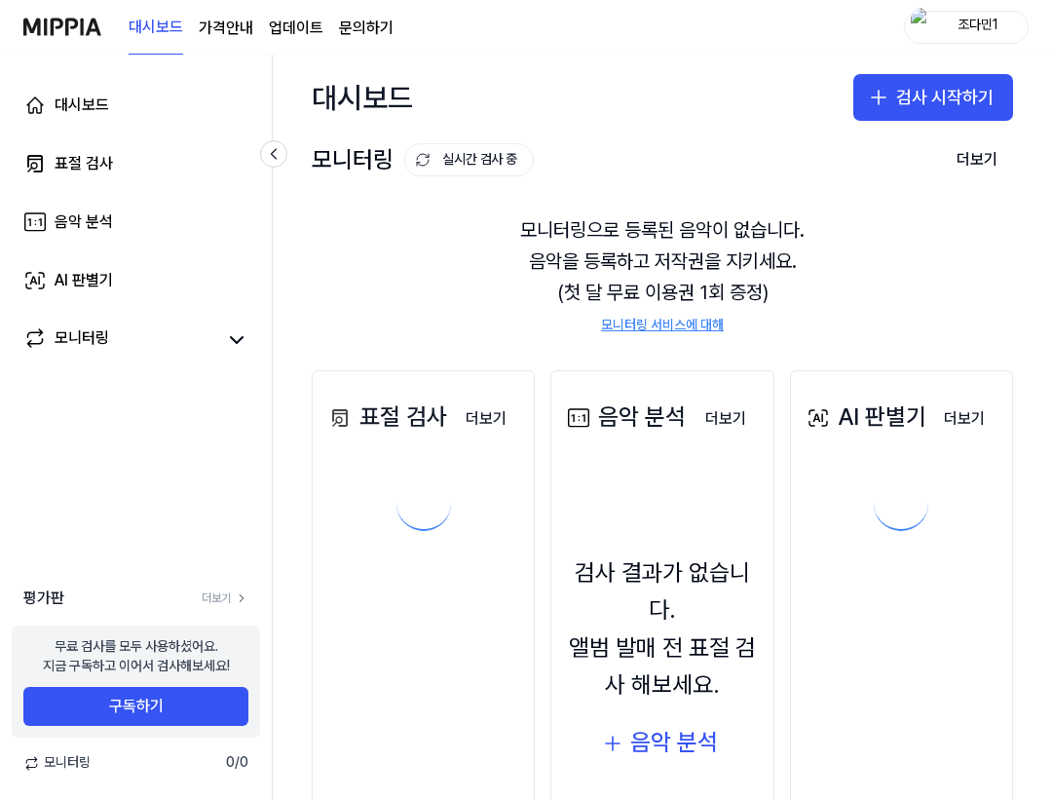 The image size is (1052, 800). What do you see at coordinates (662, 275) in the screenshot?
I see `div: 모니터링으로 등록된 음악이 없습니다. 음악을 등록하고 저작권을 지키세요. (첫 달 무료 이용권 1회 증정)` at bounding box center [662, 275].